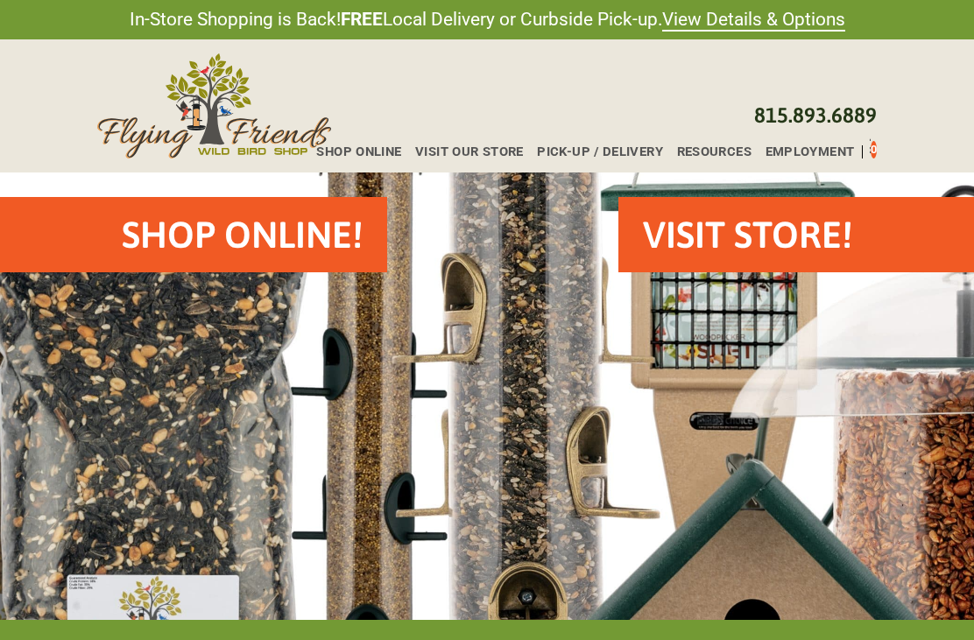  What do you see at coordinates (487, 19) in the screenshot?
I see `span: In-Store Shopping is Back! Local Delivery or Curbside Pick-up.` at bounding box center [487, 19].